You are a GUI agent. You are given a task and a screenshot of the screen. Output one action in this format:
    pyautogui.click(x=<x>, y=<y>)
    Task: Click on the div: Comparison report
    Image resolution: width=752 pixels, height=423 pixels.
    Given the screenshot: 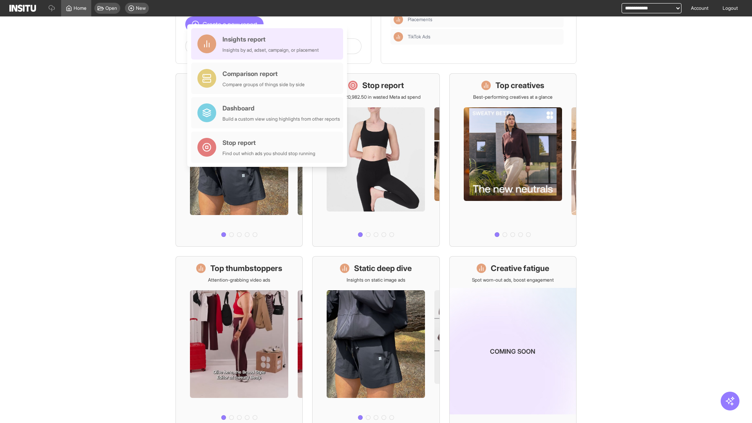 What is the action you would take?
    pyautogui.click(x=264, y=74)
    